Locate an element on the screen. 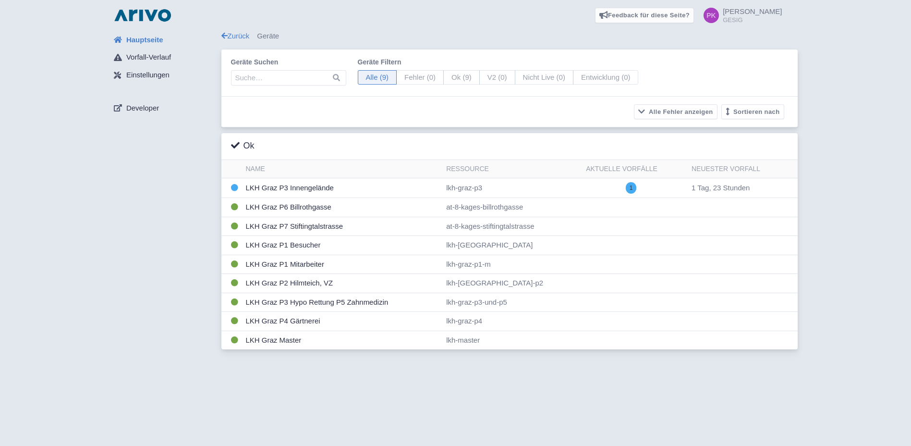 The image size is (911, 446). span: Nicht Live (0) is located at coordinates (544, 77).